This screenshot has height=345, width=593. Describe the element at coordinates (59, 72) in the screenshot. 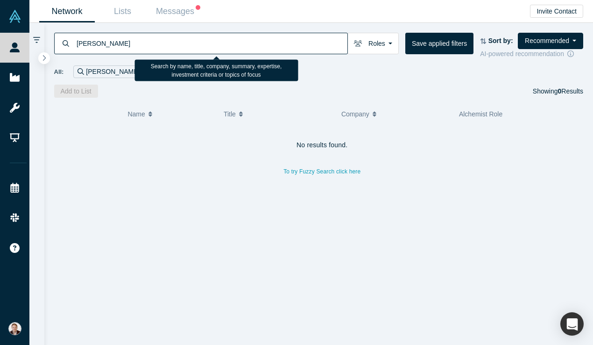

I see `span: All:` at that location.